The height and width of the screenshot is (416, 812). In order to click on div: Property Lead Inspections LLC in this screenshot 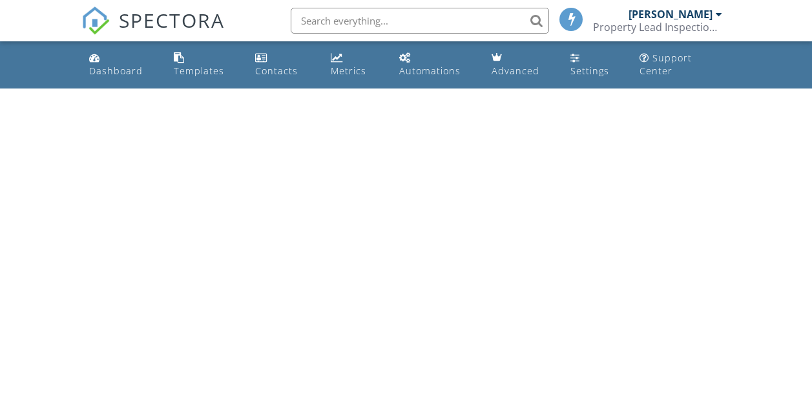, I will do `click(658, 27)`.